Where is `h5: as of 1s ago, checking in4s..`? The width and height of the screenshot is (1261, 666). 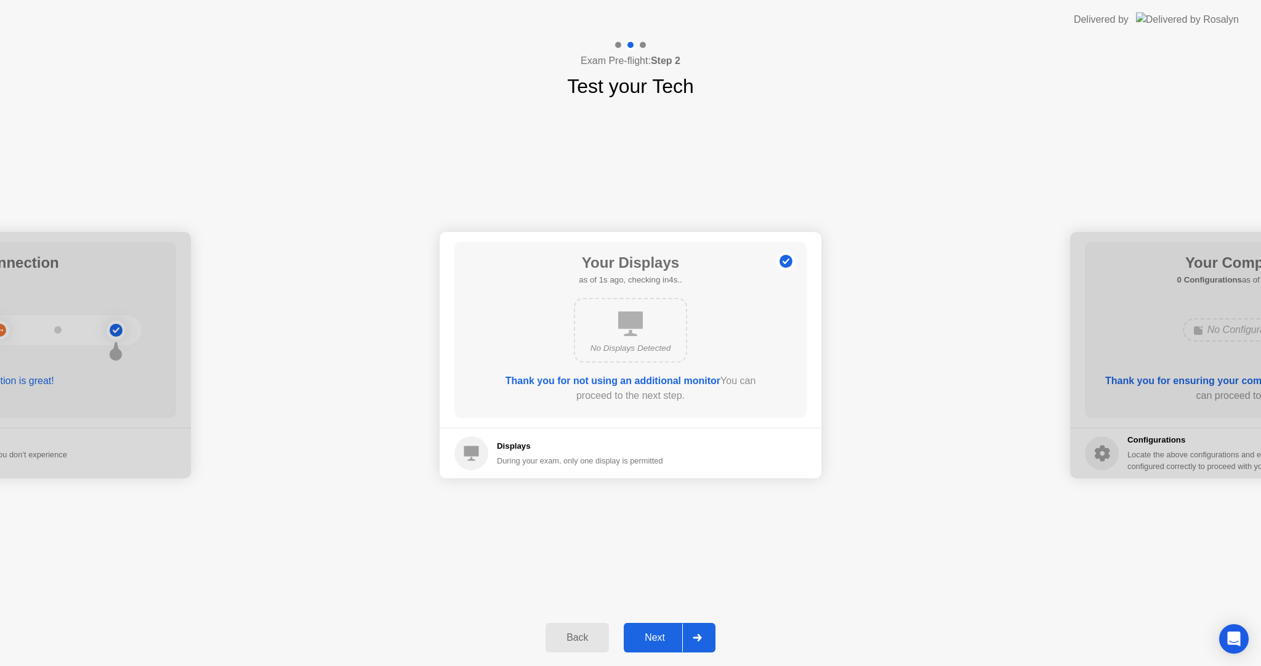
h5: as of 1s ago, checking in4s.. is located at coordinates (630, 280).